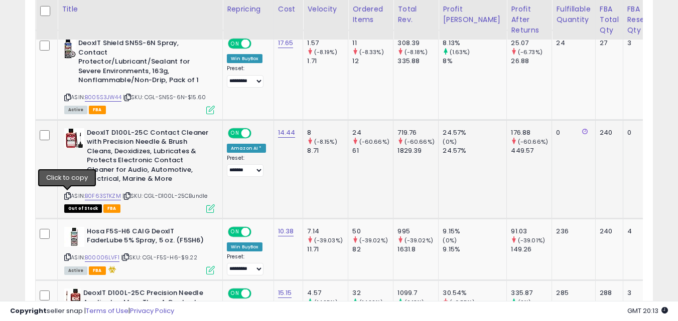 The image size is (678, 321). I want to click on span: | SKU: CGL-D100L-25CBundle, so click(165, 196).